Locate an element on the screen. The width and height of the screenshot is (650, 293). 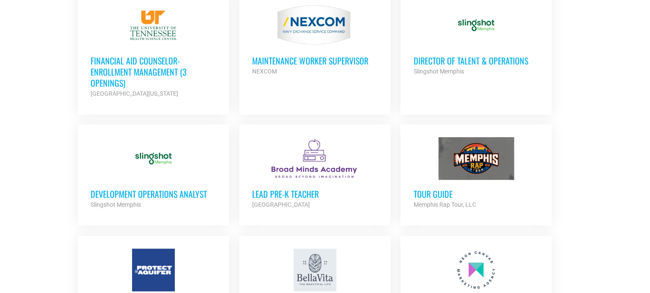
a: Tour Guide Memphis Rap Tour, LLC is located at coordinates (476, 173).